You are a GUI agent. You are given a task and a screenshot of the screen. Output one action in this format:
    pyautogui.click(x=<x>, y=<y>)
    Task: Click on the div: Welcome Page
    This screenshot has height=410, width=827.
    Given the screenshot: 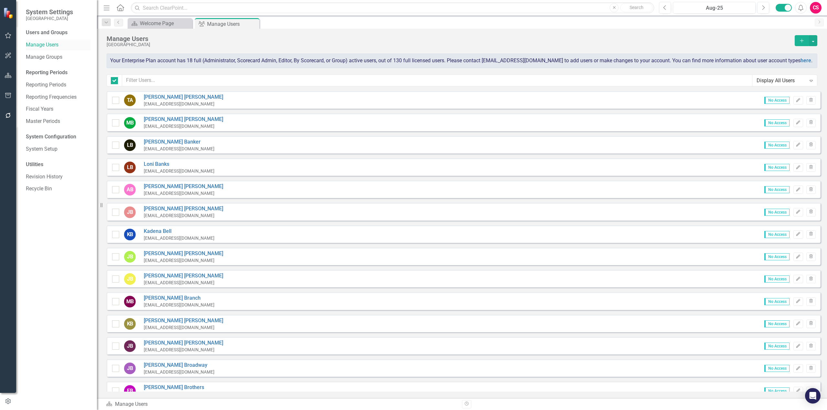 What is the action you would take?
    pyautogui.click(x=165, y=23)
    